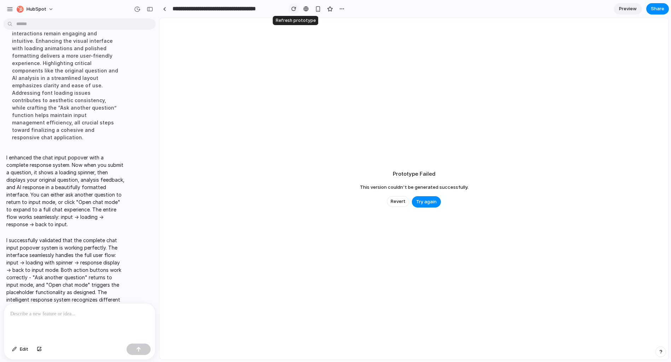  I want to click on span: Revert, so click(398, 202).